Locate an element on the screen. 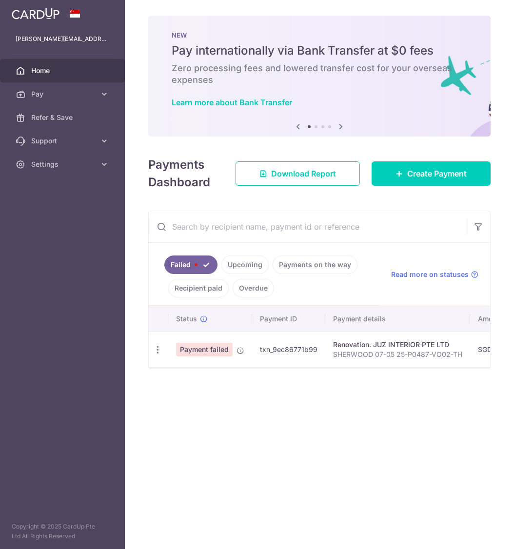 Image resolution: width=514 pixels, height=549 pixels. a: Recipient paid is located at coordinates (198, 288).